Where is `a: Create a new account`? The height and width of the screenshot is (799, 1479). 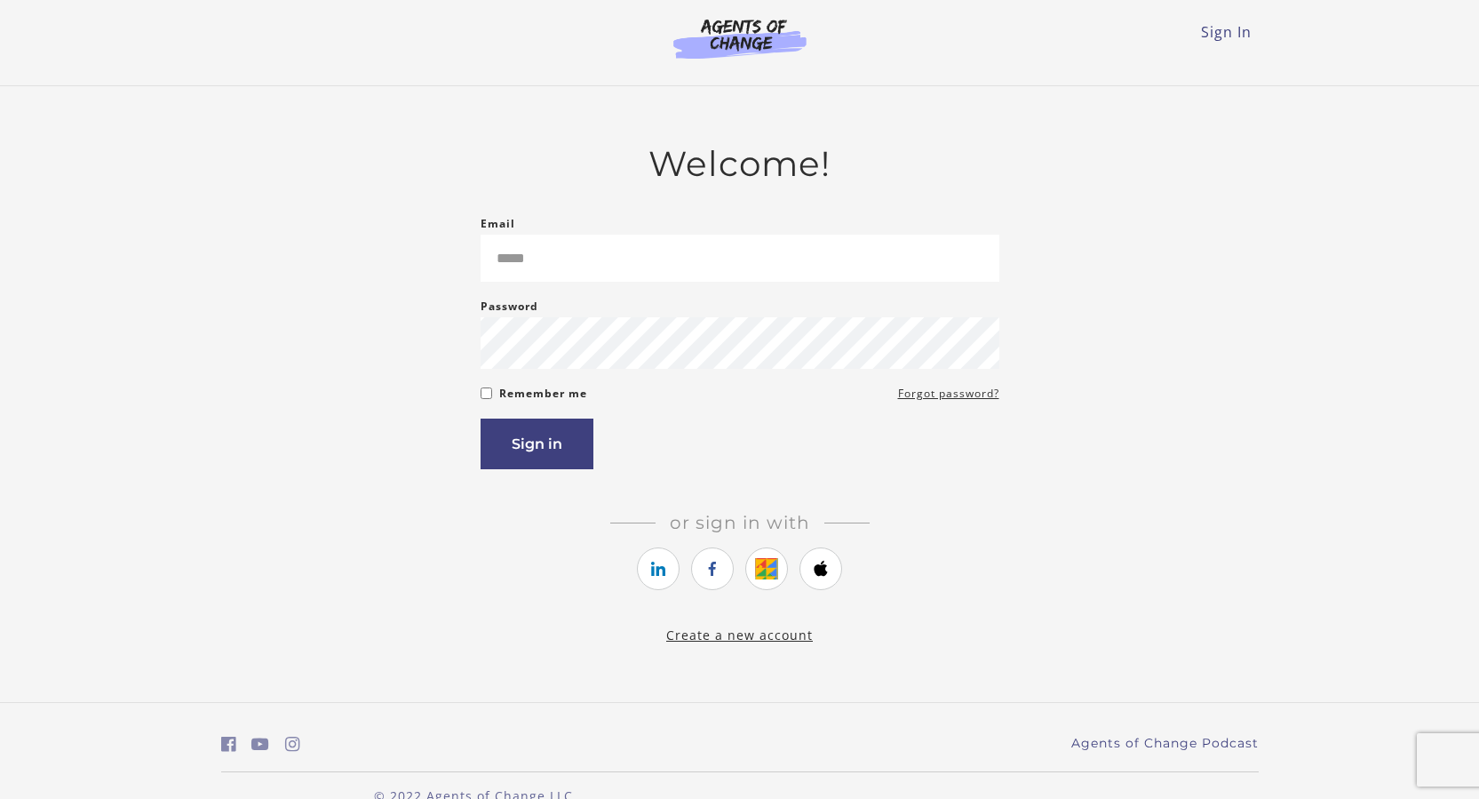 a: Create a new account is located at coordinates (739, 634).